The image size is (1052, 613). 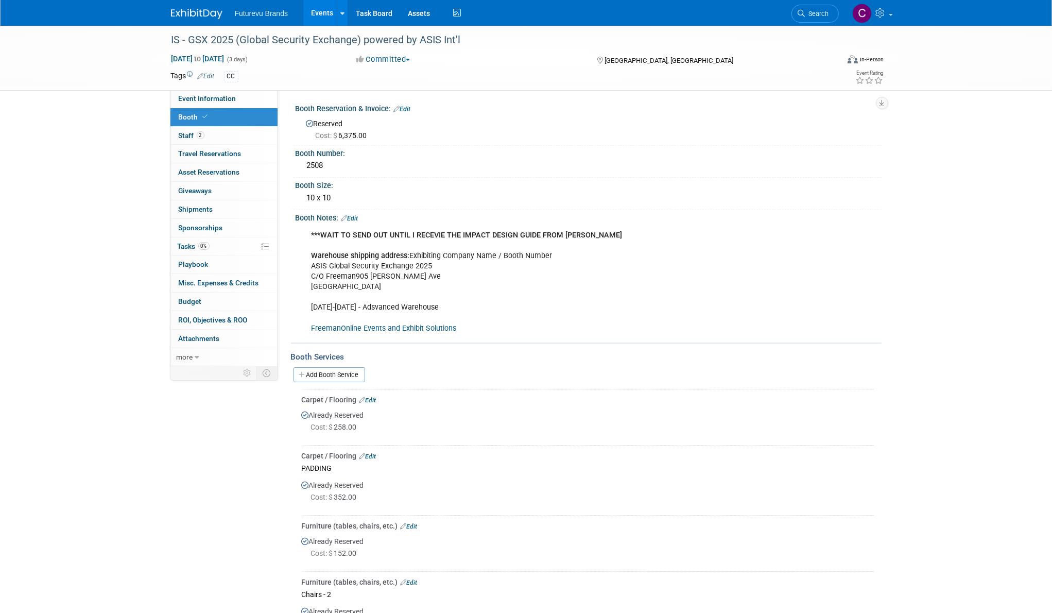 What do you see at coordinates (190, 301) in the screenshot?
I see `span: Budget` at bounding box center [190, 301].